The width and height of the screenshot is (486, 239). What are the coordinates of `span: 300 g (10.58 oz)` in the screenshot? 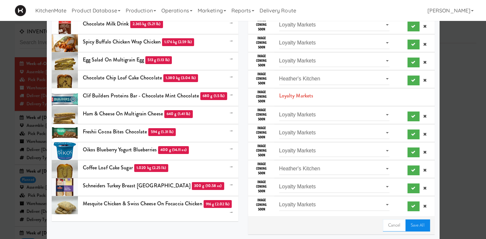 It's located at (208, 186).